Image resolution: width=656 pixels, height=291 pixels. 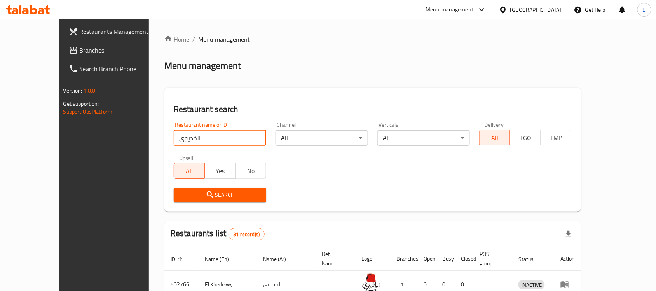 What do you see at coordinates (525, 138) in the screenshot?
I see `span: TGO` at bounding box center [525, 138].